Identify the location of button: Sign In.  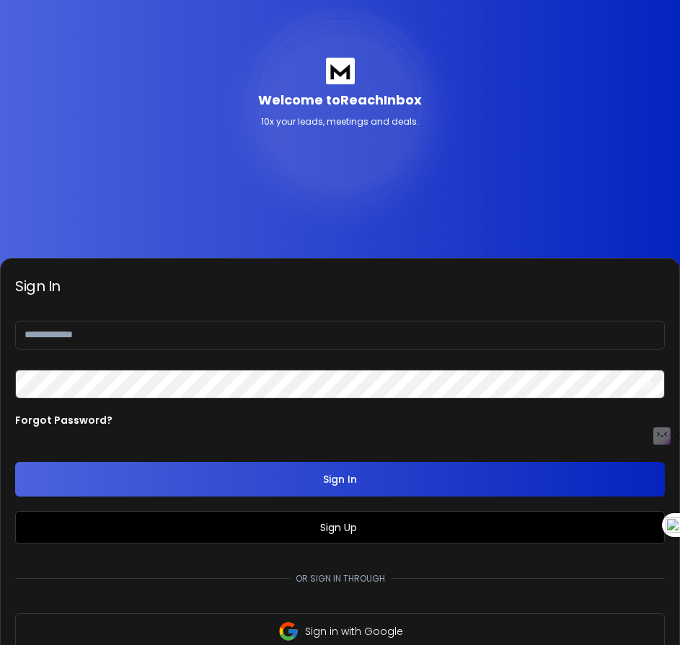
(340, 479).